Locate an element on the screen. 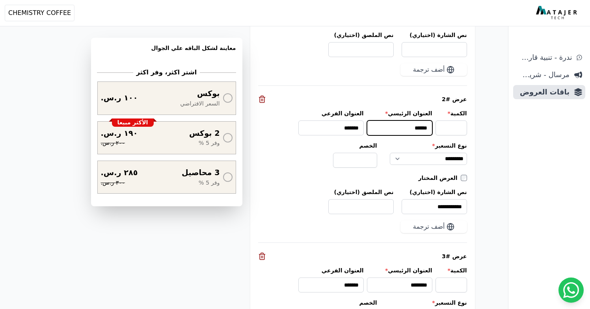  div: عرض #2 is located at coordinates (362, 99).